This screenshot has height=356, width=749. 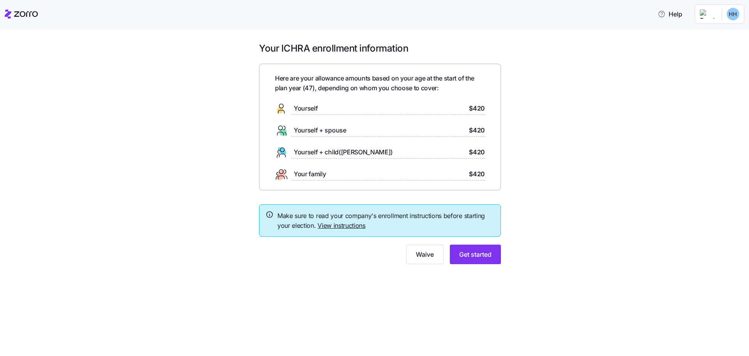 What do you see at coordinates (310, 174) in the screenshot?
I see `span: Your family` at bounding box center [310, 174].